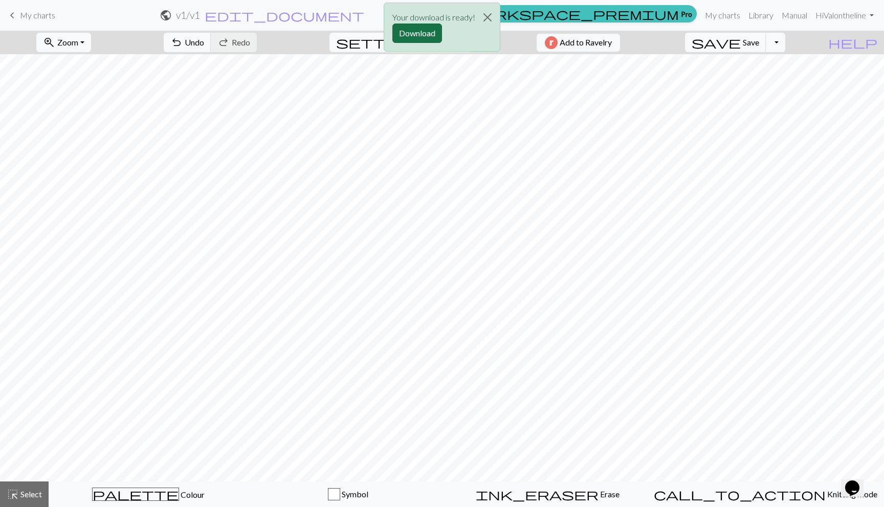  Describe the element at coordinates (417, 33) in the screenshot. I see `button: Download` at that location.